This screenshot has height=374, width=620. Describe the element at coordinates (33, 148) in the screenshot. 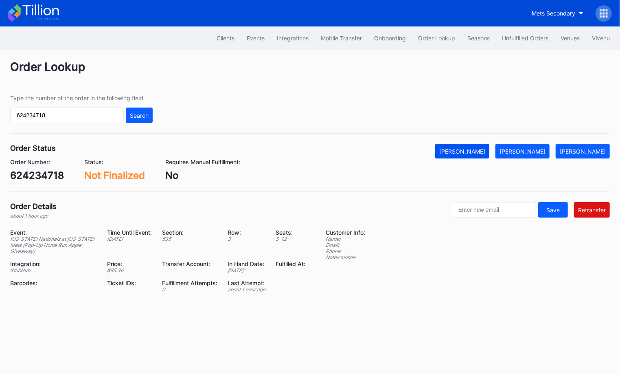

I see `div: Order Status` at that location.